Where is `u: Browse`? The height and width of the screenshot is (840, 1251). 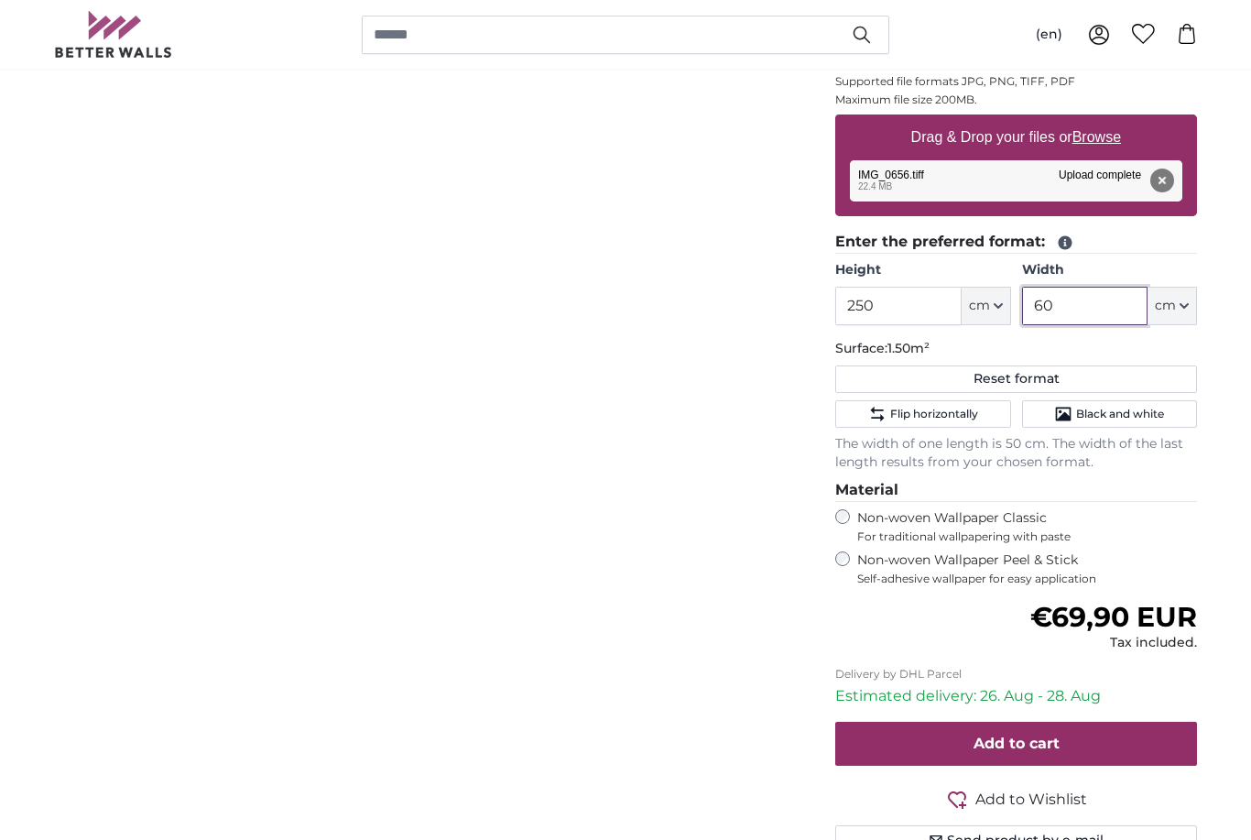
u: Browse is located at coordinates (1097, 137).